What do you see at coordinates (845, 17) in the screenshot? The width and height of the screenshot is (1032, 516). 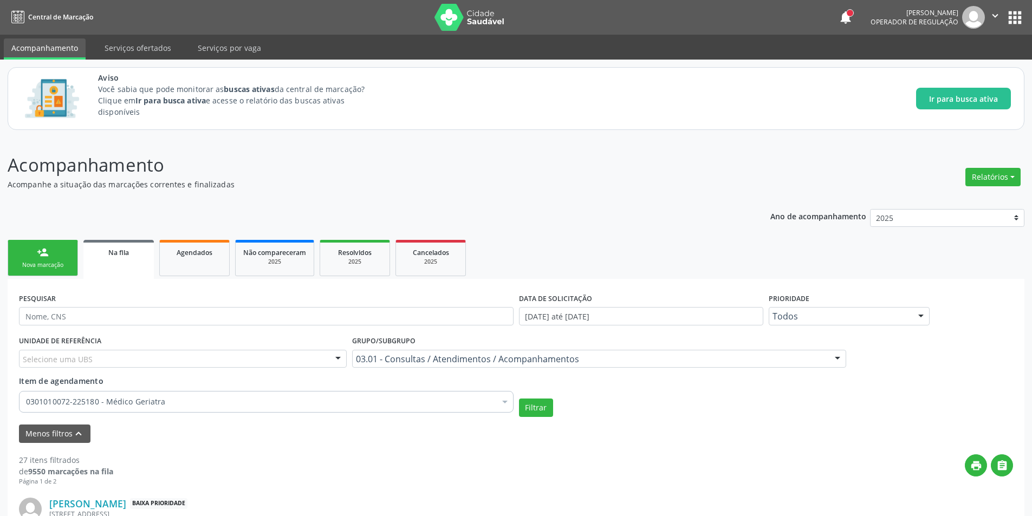 I see `button: notifications` at bounding box center [845, 17].